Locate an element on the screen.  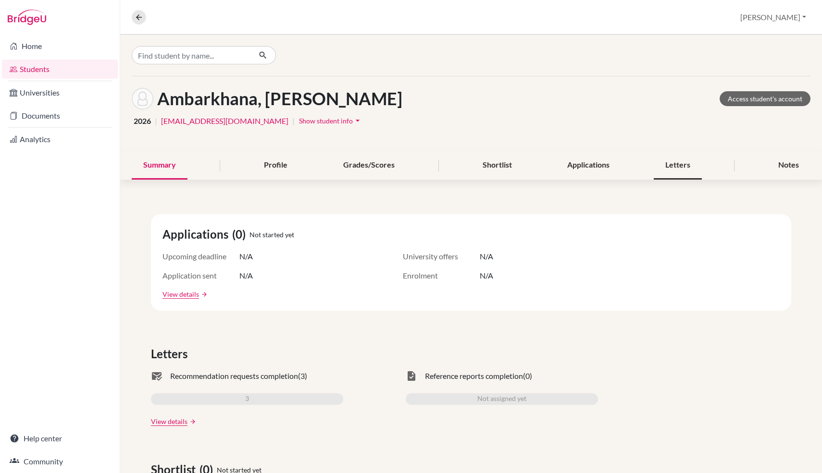
img: Bridge-U is located at coordinates (27, 17).